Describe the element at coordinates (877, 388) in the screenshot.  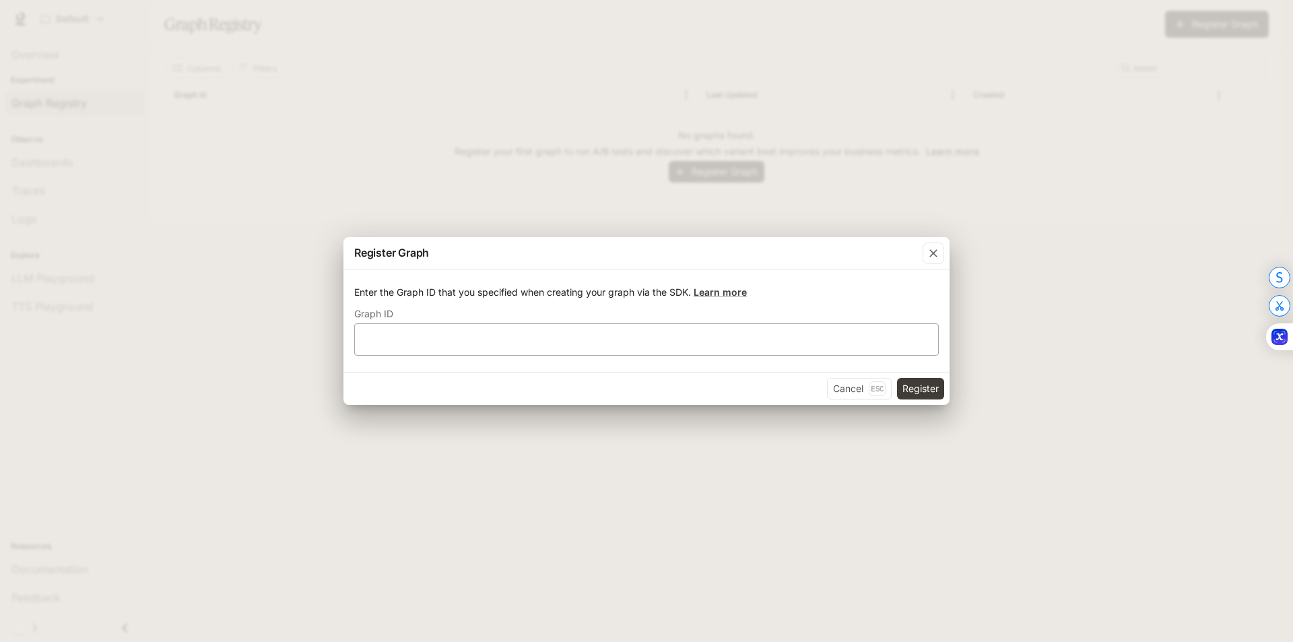
I see `p: Esc` at that location.